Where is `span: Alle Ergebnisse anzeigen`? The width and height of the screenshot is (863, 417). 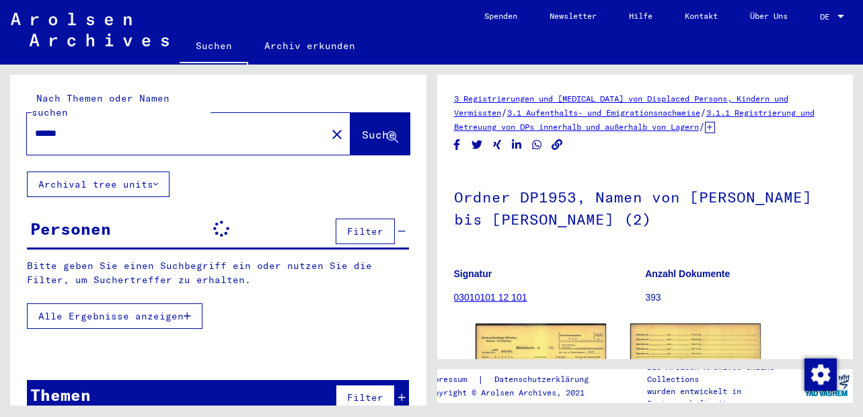 span: Alle Ergebnisse anzeigen is located at coordinates (111, 316).